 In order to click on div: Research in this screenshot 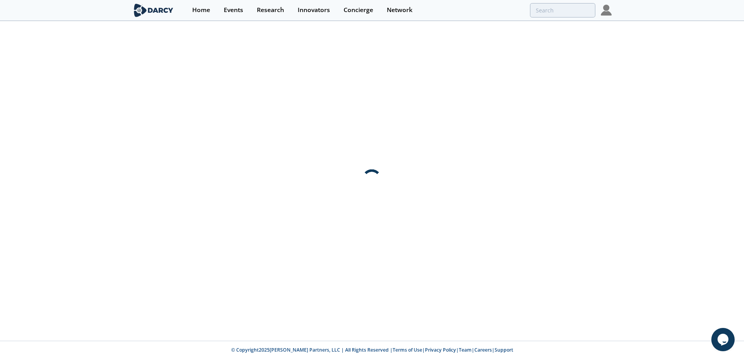, I will do `click(270, 10)`.